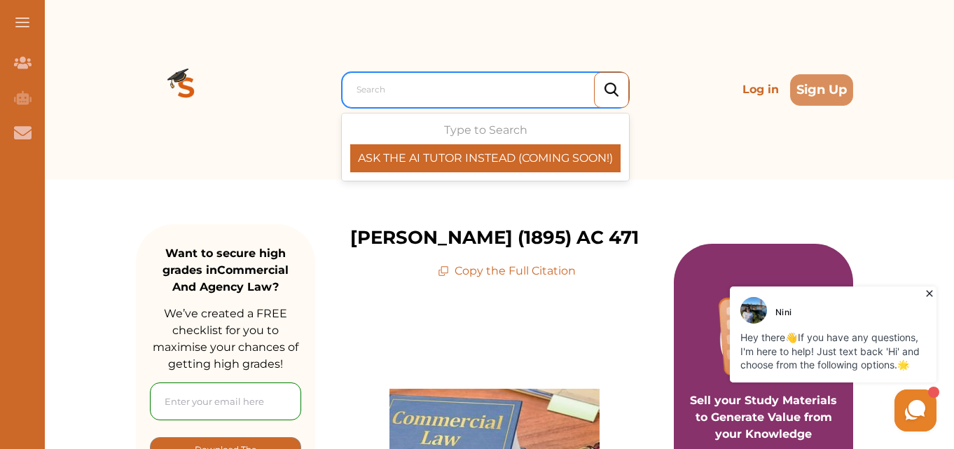  Describe the element at coordinates (485, 147) in the screenshot. I see `div: Type to Search` at that location.